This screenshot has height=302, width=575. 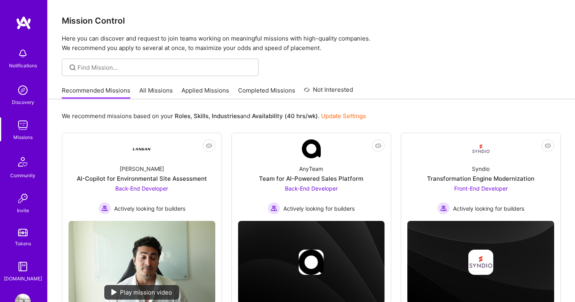 What do you see at coordinates (23, 102) in the screenshot?
I see `div: Discovery` at bounding box center [23, 102].